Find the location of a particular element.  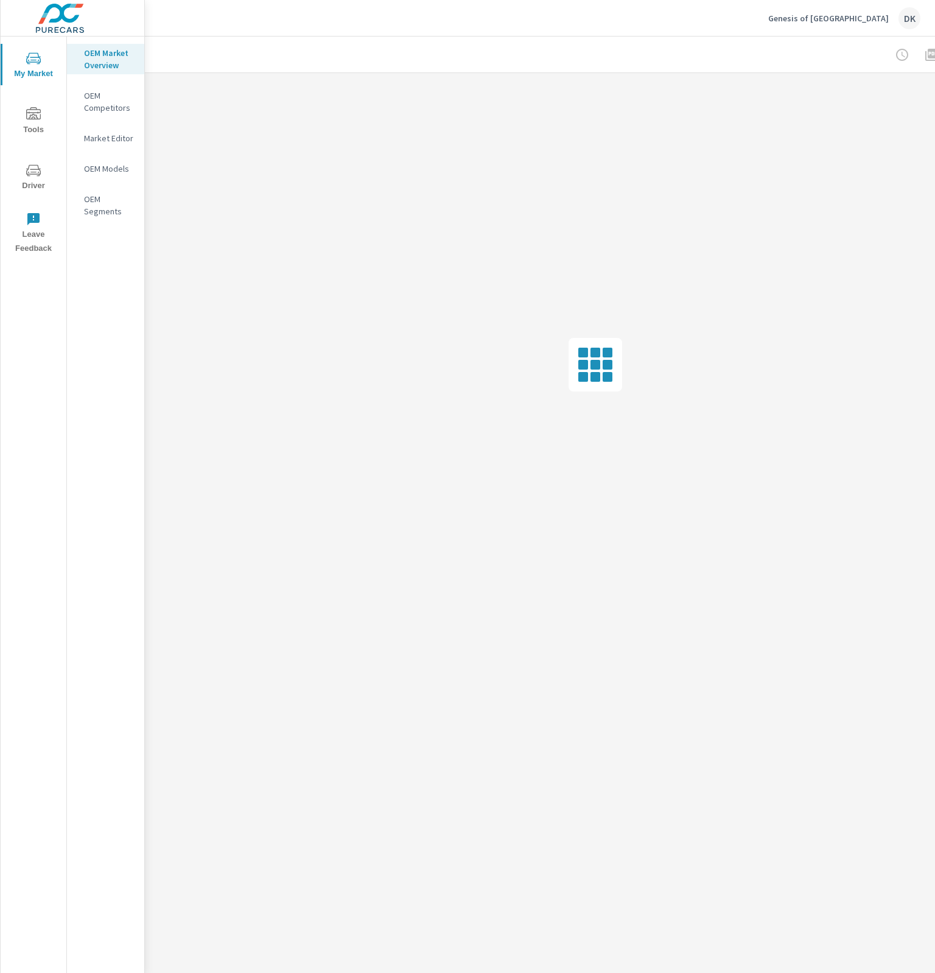

p: OEM Competitors is located at coordinates (109, 102).